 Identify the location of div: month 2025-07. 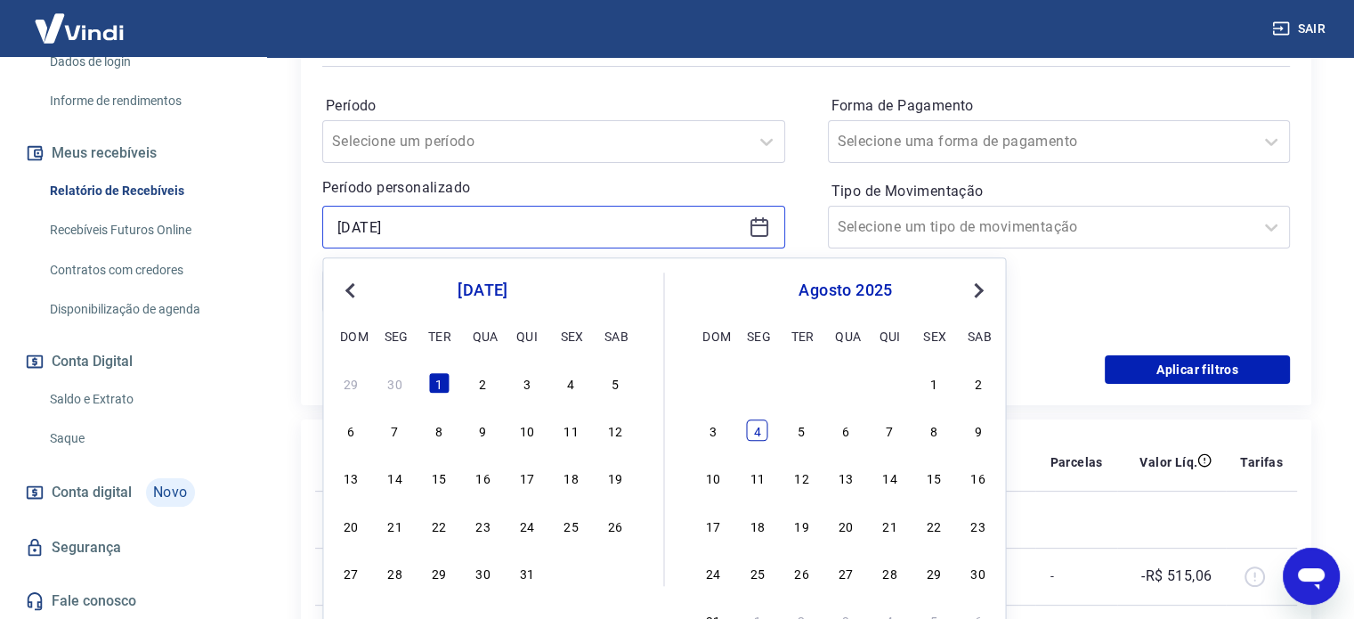
(483, 477).